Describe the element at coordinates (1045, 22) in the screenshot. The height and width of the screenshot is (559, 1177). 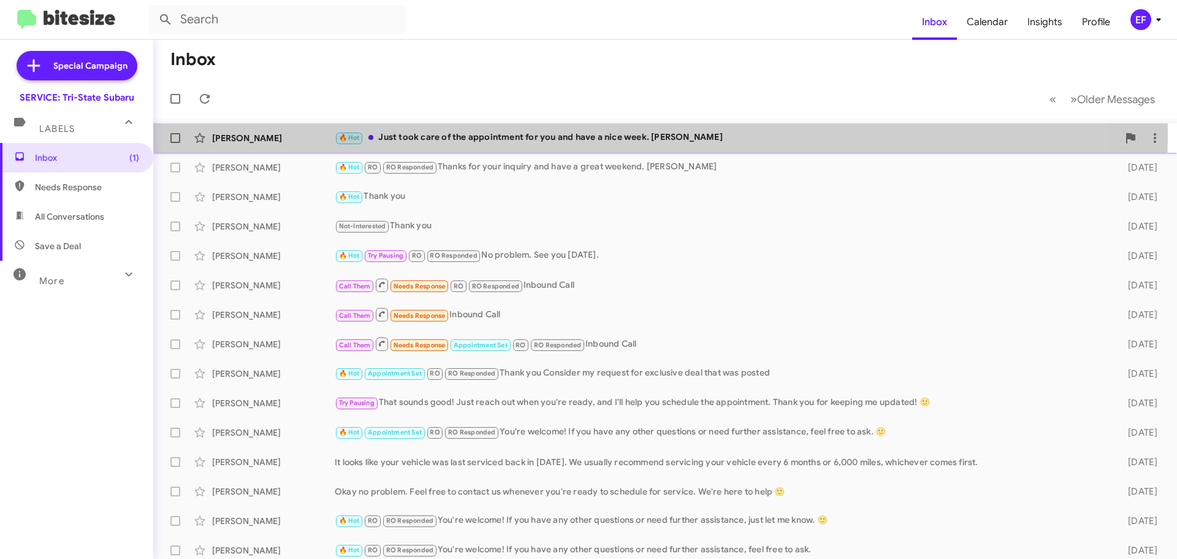
I see `span: Insights` at that location.